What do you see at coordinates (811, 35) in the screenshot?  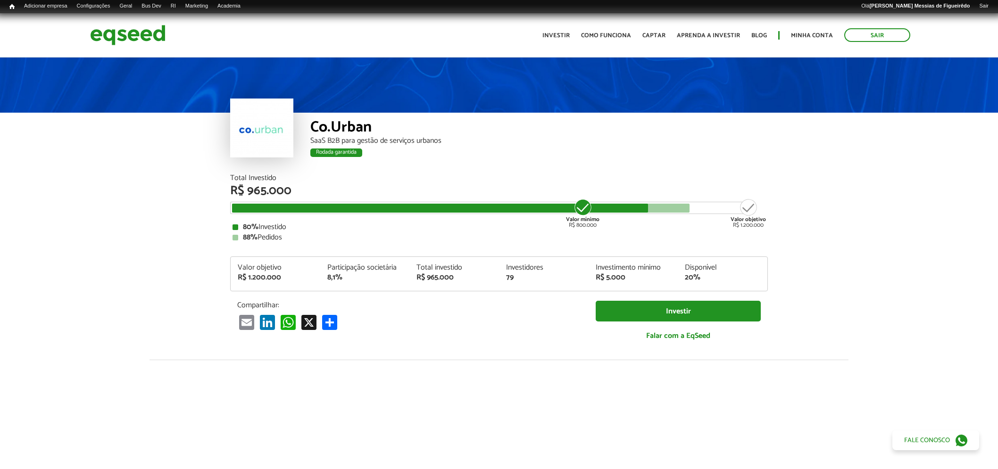 I see `a: Minha conta` at bounding box center [811, 35].